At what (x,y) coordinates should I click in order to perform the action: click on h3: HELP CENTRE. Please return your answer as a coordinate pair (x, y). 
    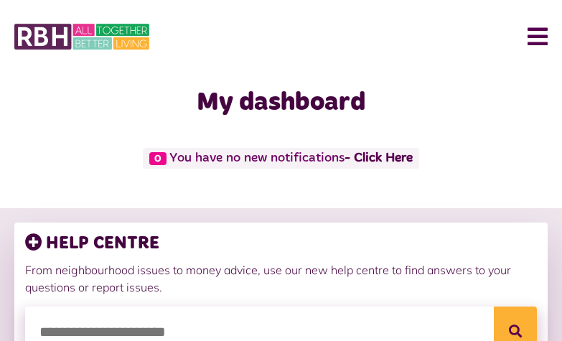
    Looking at the image, I should click on (281, 243).